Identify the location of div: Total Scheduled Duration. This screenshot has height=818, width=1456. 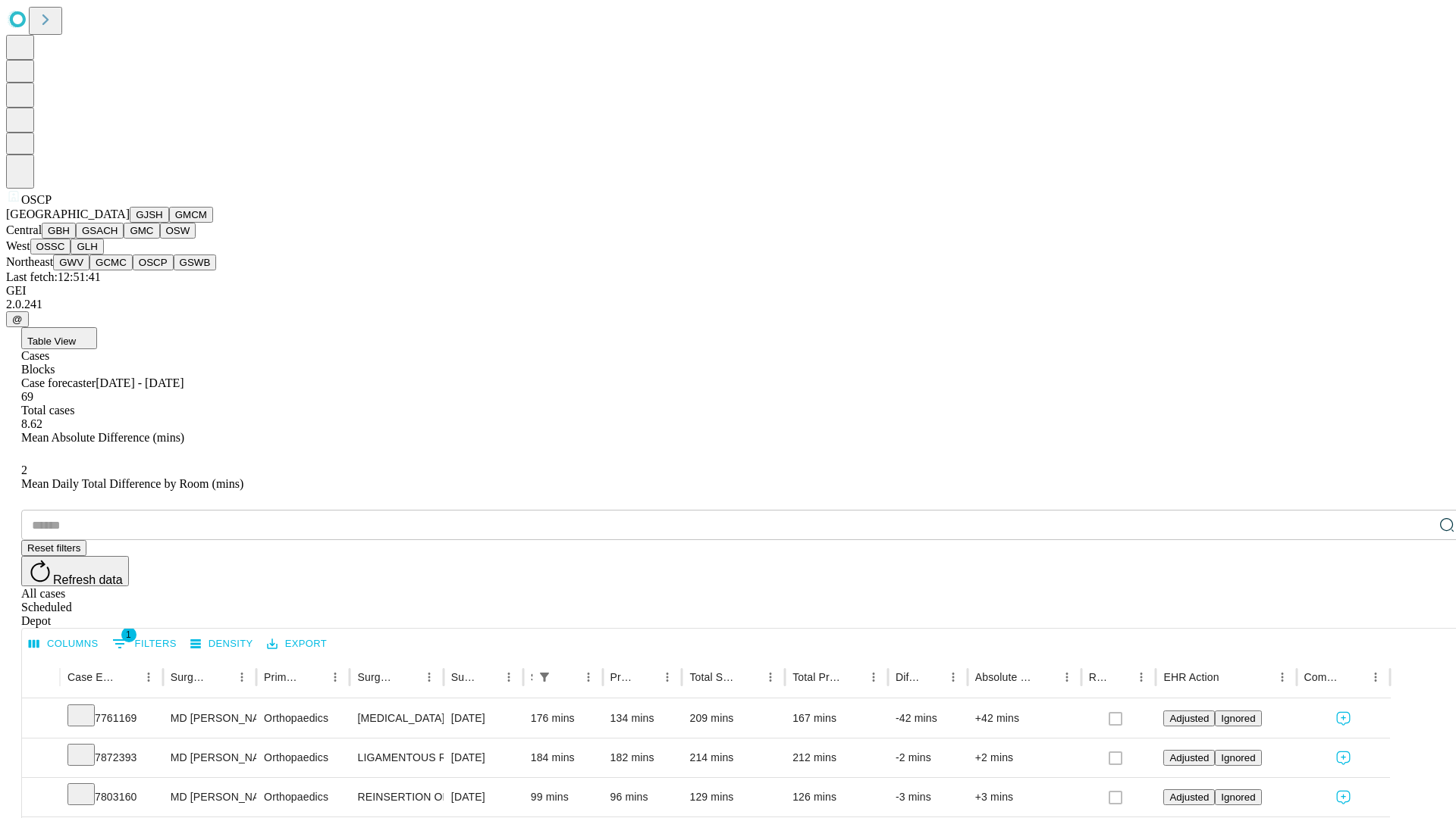
(713, 678).